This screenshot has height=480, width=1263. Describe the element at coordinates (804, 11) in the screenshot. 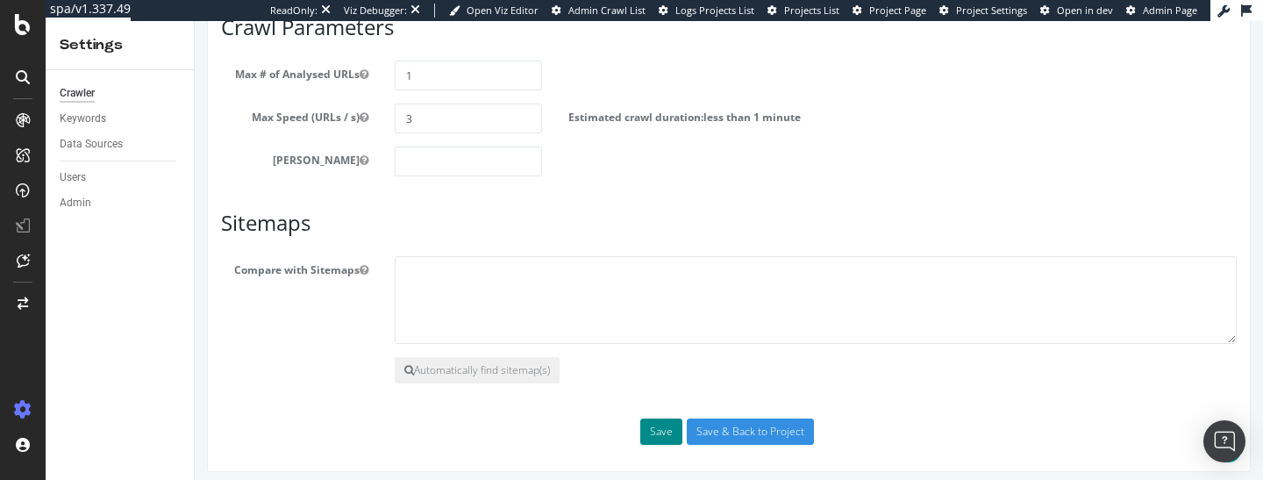

I see `a: Projects List` at that location.